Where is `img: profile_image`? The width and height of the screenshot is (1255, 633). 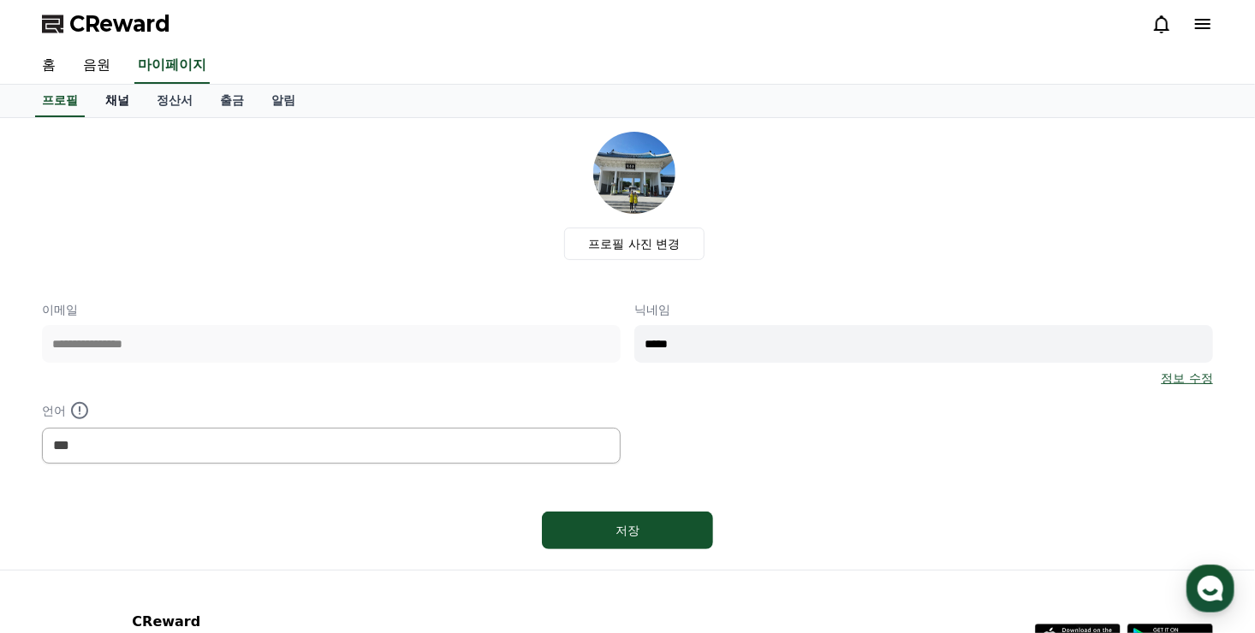 img: profile_image is located at coordinates (634, 173).